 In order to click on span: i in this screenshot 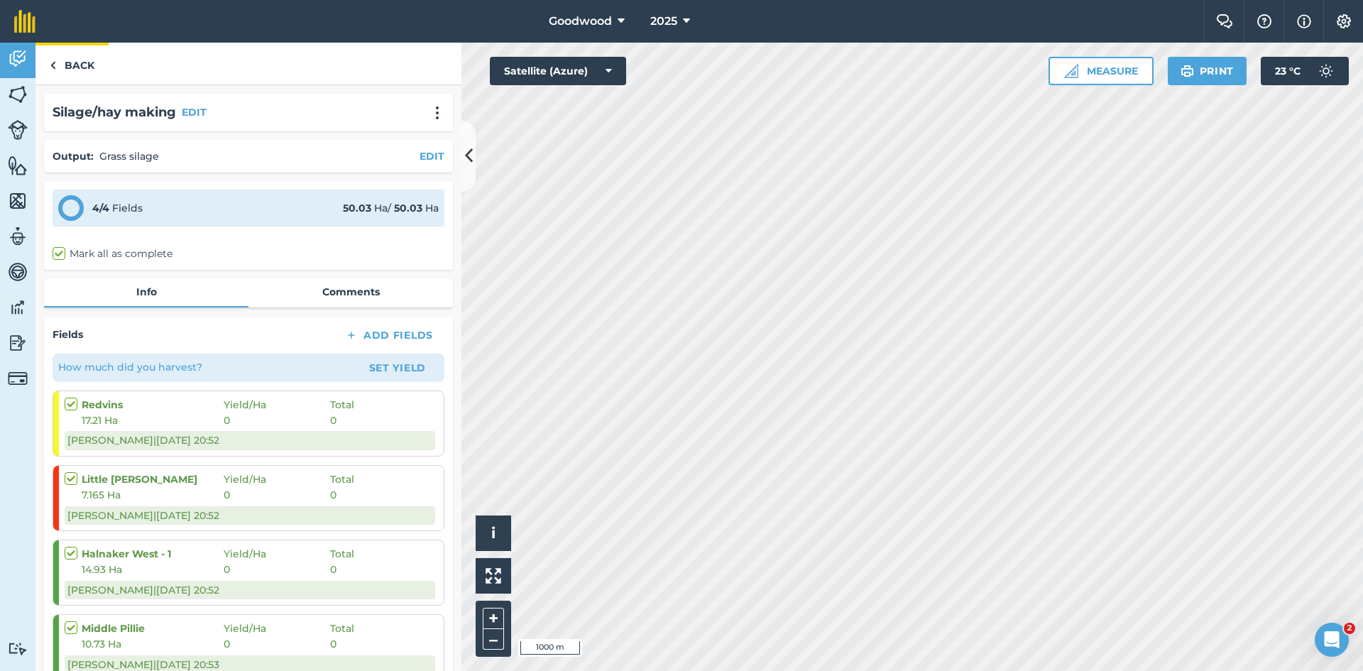, I will do `click(493, 532)`.